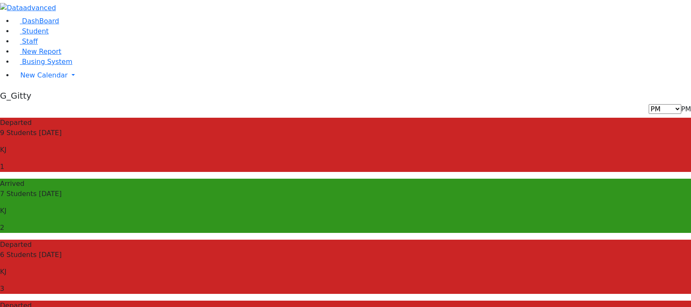 The image size is (691, 307). Describe the element at coordinates (35, 31) in the screenshot. I see `span: Student` at that location.